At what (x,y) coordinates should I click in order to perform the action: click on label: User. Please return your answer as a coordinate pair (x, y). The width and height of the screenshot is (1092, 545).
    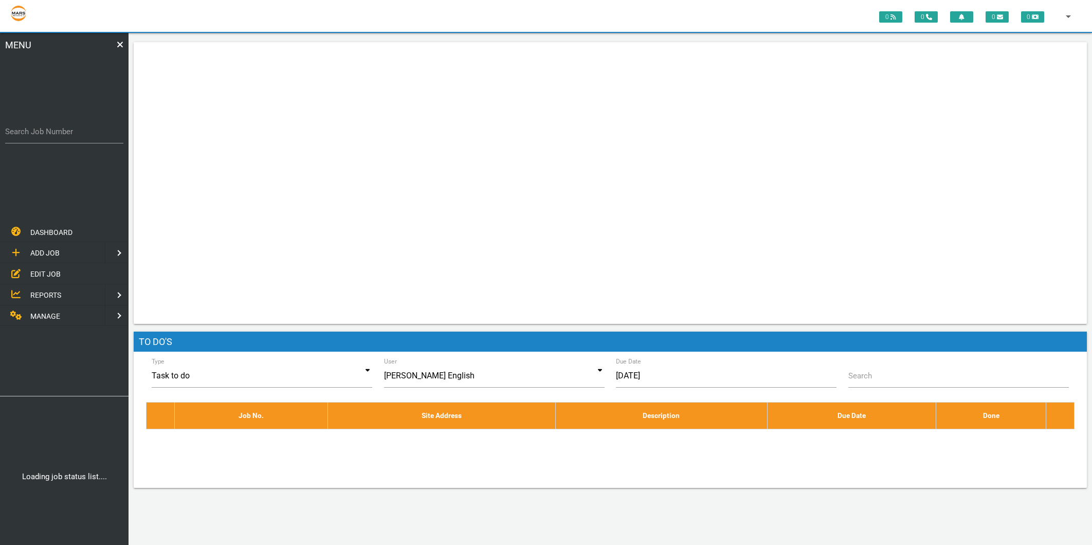
    Looking at the image, I should click on (390, 362).